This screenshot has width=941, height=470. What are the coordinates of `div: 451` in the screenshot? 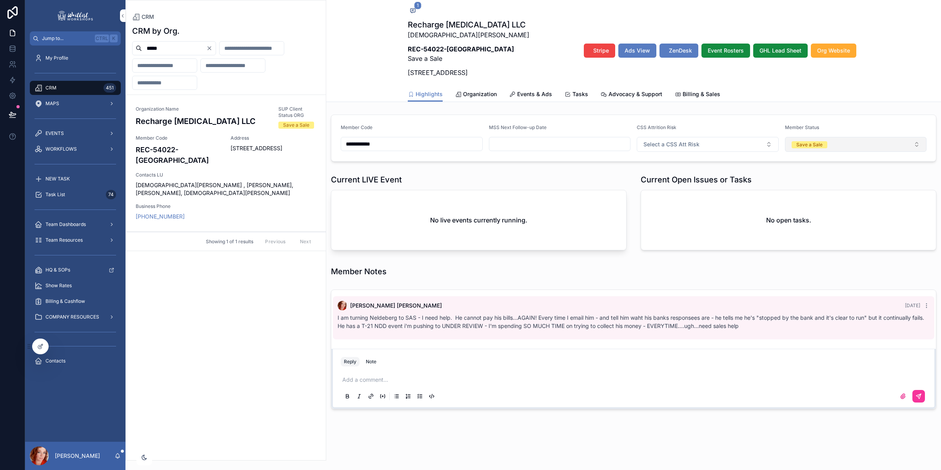 It's located at (110, 88).